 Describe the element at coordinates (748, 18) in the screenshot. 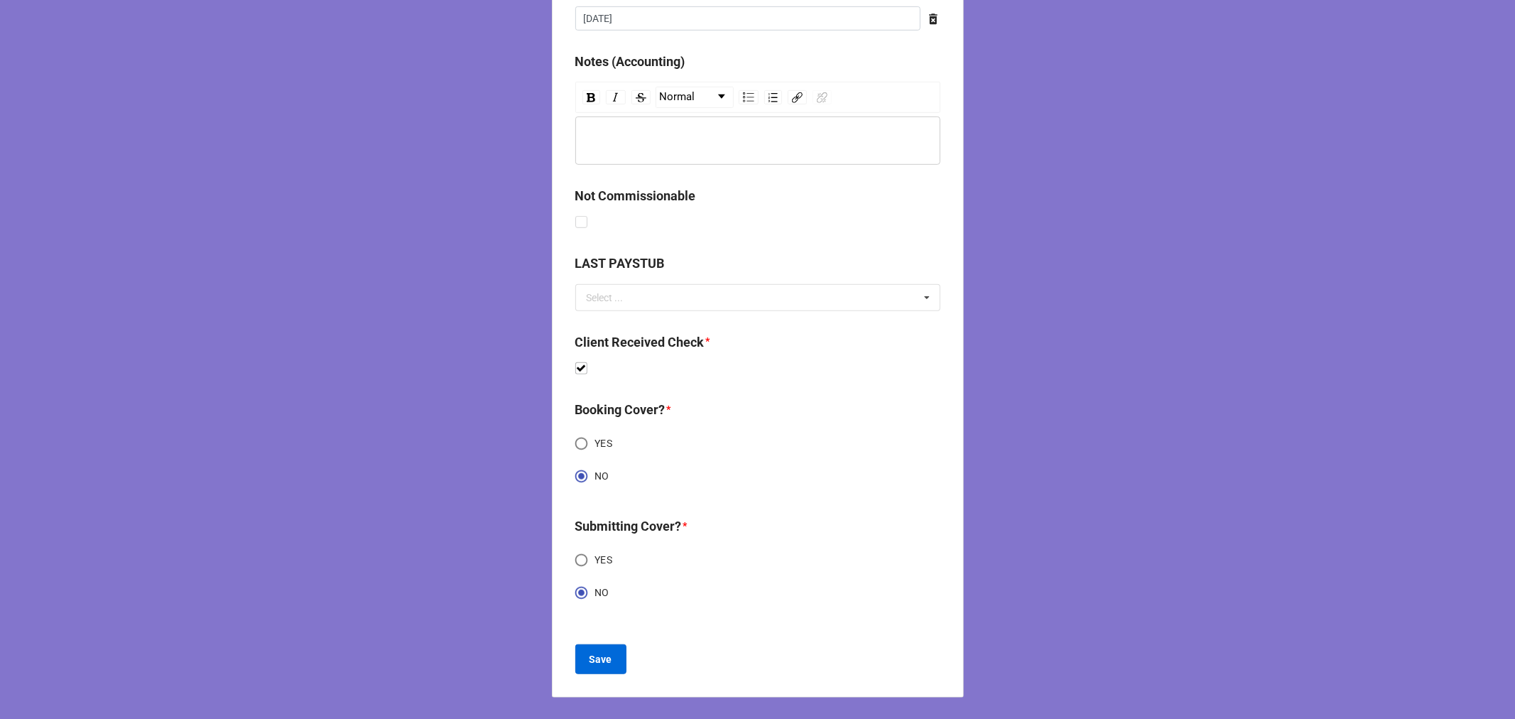

I see `input: Date` at that location.